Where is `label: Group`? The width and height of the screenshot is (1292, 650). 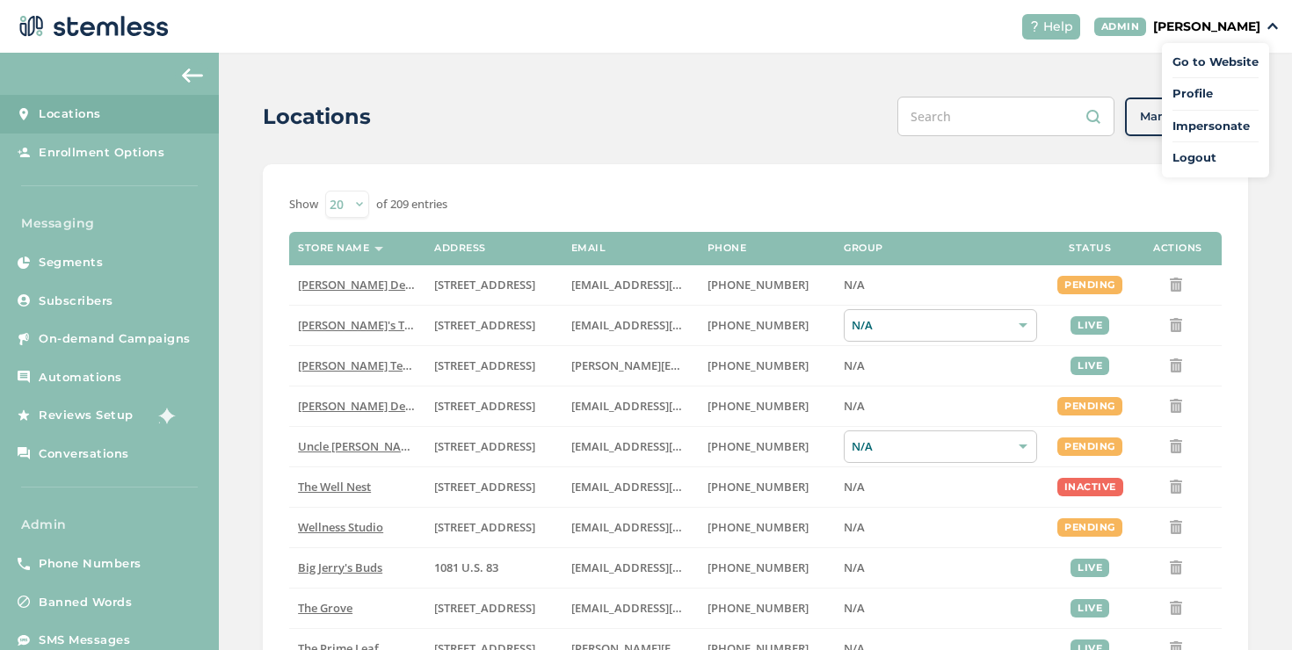
label: Group is located at coordinates (863, 248).